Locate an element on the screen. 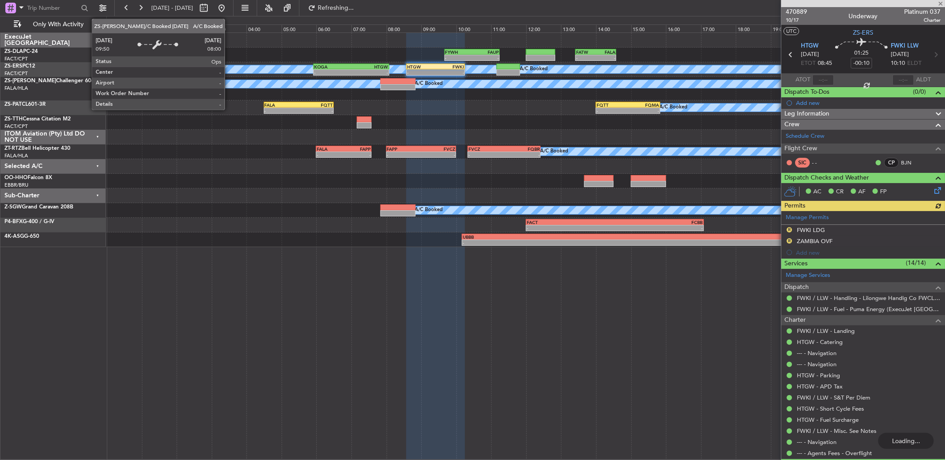  div: 07:00 is located at coordinates (369, 28).